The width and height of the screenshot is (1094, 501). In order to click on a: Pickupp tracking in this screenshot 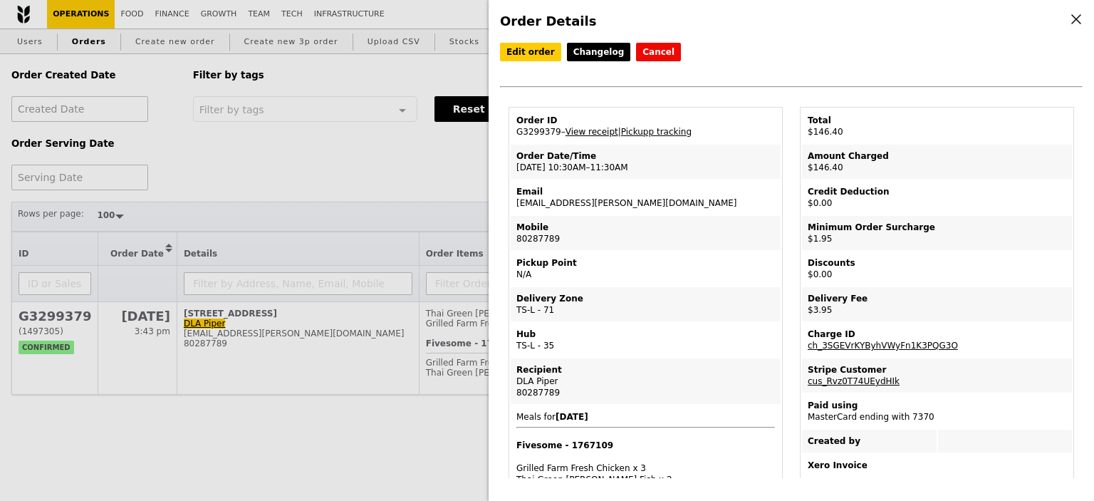, I will do `click(656, 132)`.